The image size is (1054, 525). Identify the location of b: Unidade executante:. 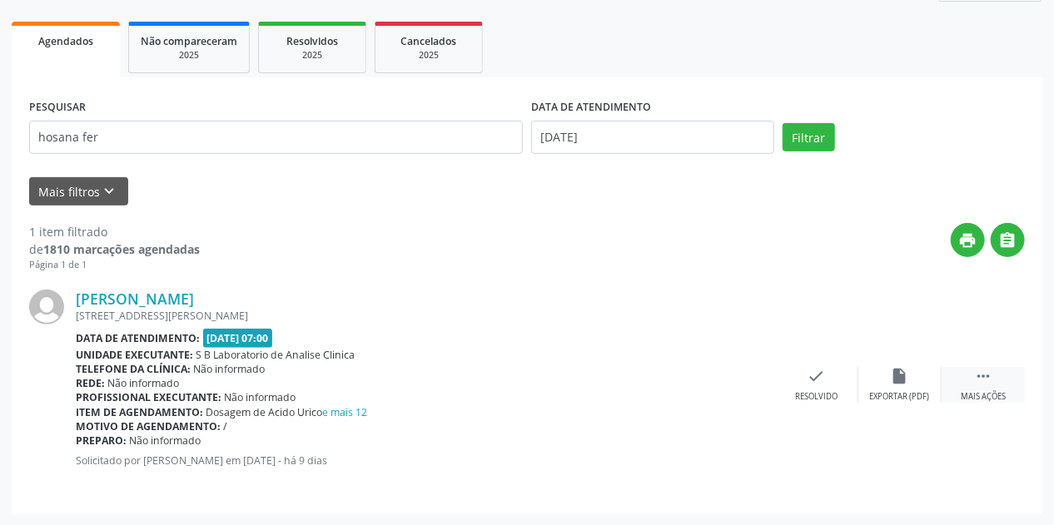
(134, 355).